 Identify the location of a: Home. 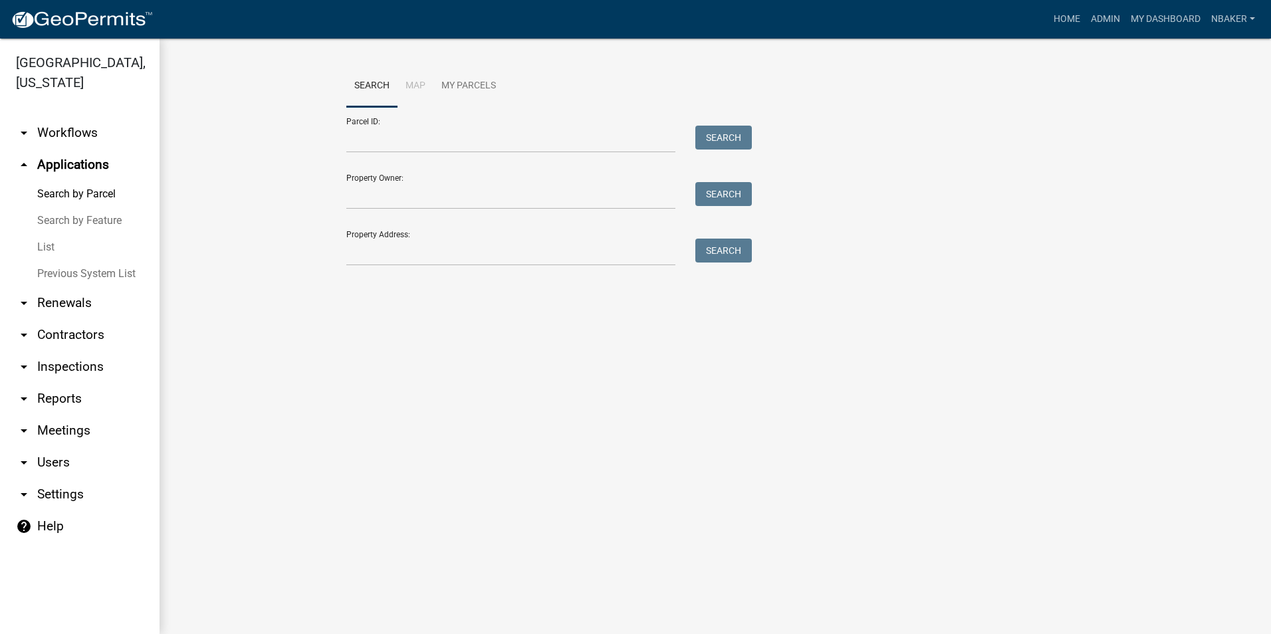
(1067, 19).